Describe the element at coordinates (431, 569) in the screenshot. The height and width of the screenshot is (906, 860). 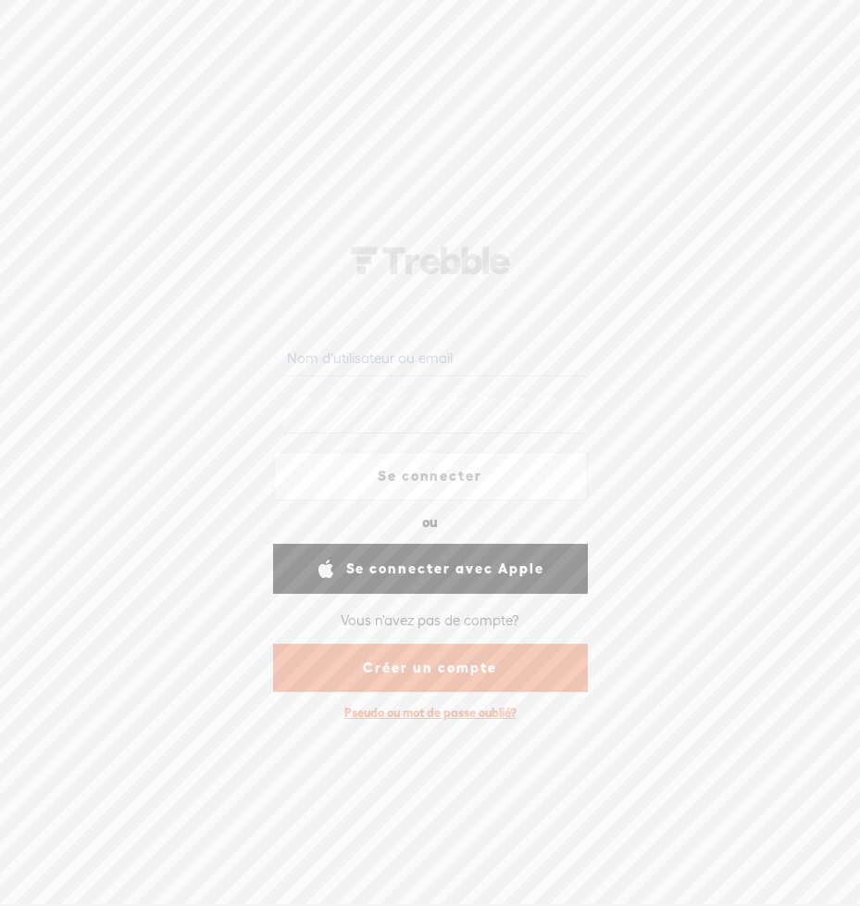
I see `a: Se connecter avec Apple` at that location.